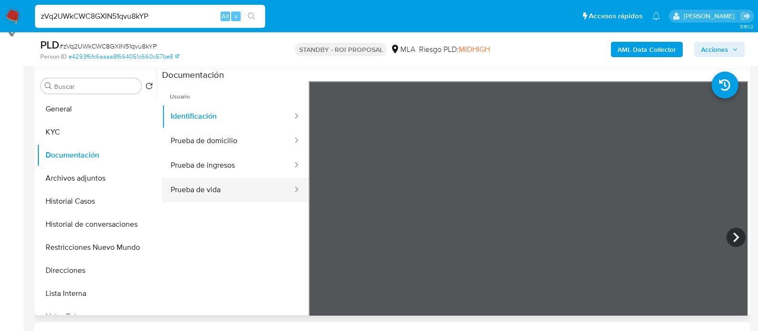 This screenshot has width=758, height=331. I want to click on button: Listas Externas, so click(97, 316).